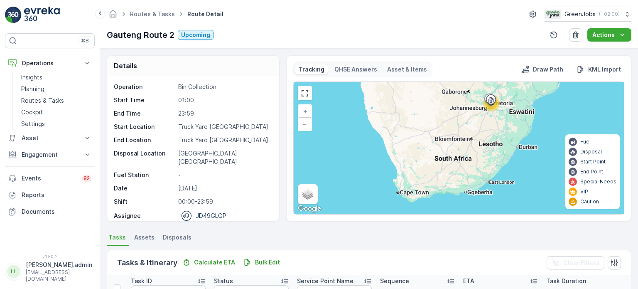 The image size is (638, 289). Describe the element at coordinates (305, 124) in the screenshot. I see `a: Zoom Out` at that location.